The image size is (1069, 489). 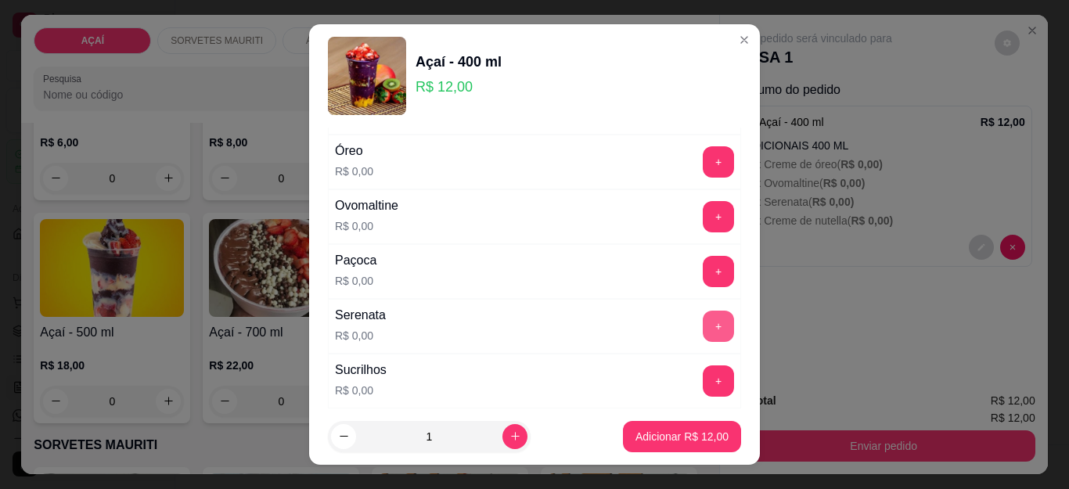 I want to click on div: Ovomaltine, so click(x=366, y=206).